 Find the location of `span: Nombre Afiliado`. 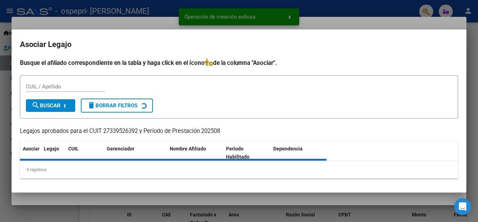

span: Nombre Afiliado is located at coordinates (188, 148).